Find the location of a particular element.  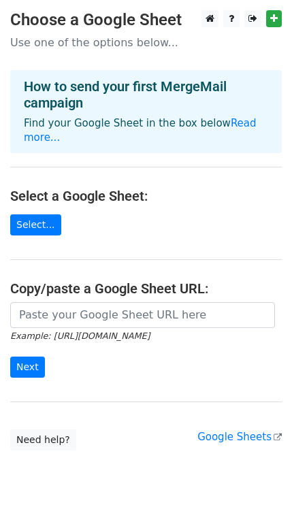

a: Select... is located at coordinates (35, 224).